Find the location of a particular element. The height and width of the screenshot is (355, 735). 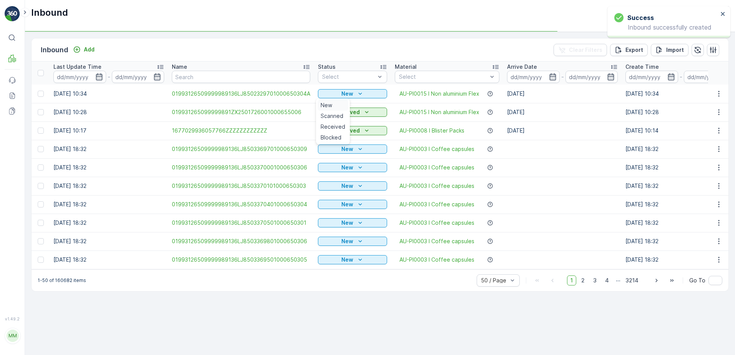

span: New is located at coordinates (326, 105).